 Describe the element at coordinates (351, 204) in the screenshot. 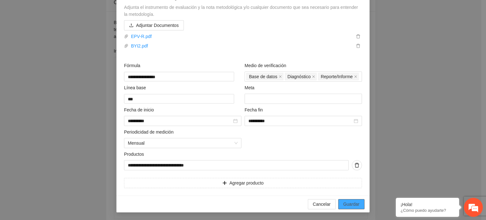

I see `span: Guardar` at that location.